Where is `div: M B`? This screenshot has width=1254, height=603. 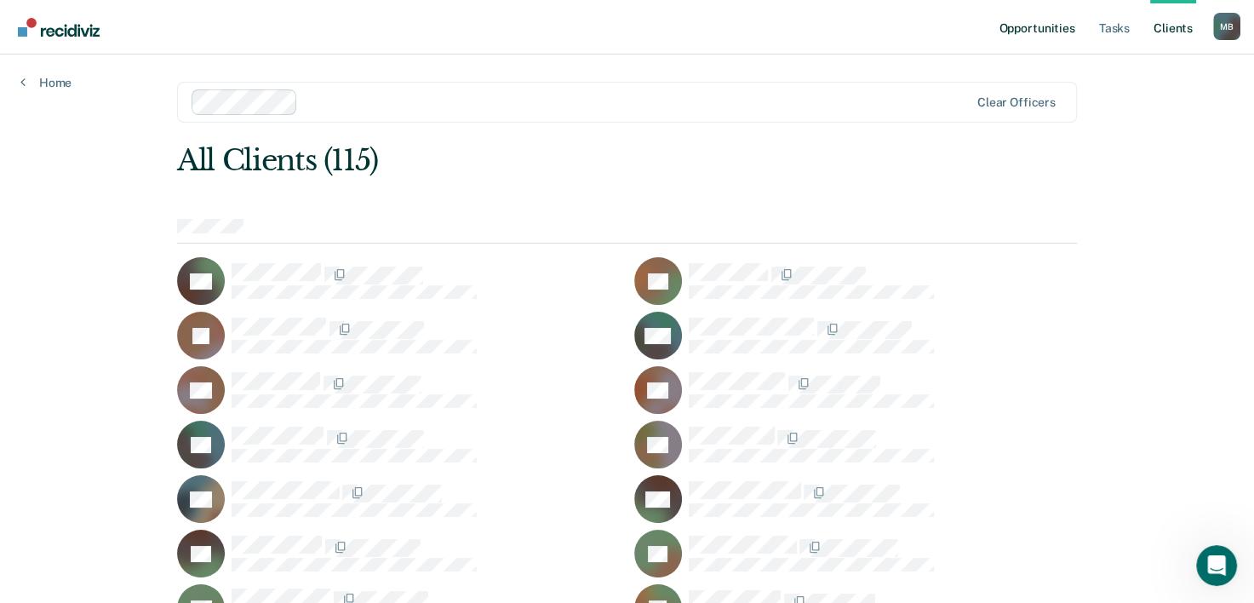 div: M B is located at coordinates (1227, 26).